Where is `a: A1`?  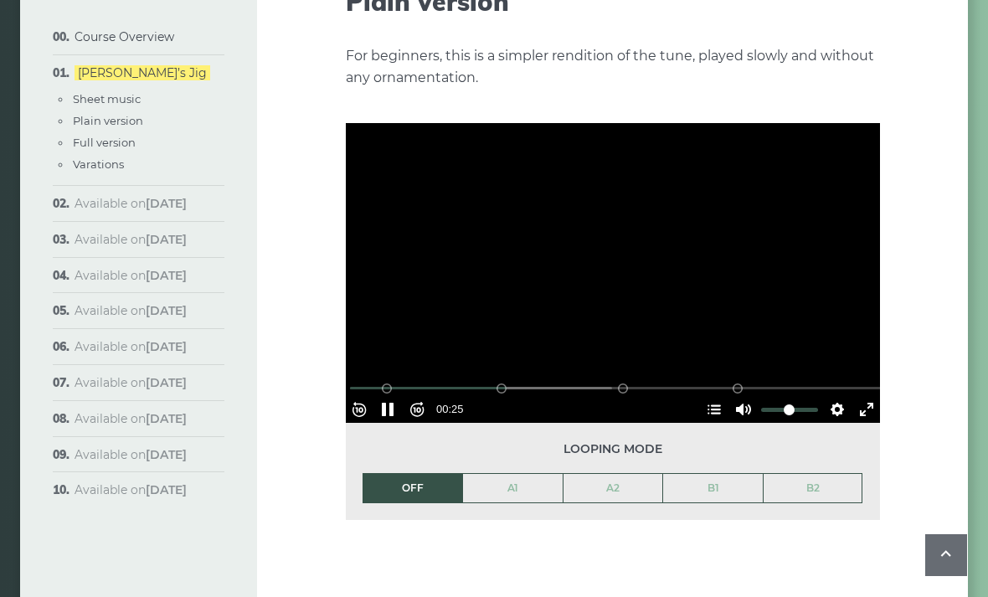
a: A1 is located at coordinates (512, 488).